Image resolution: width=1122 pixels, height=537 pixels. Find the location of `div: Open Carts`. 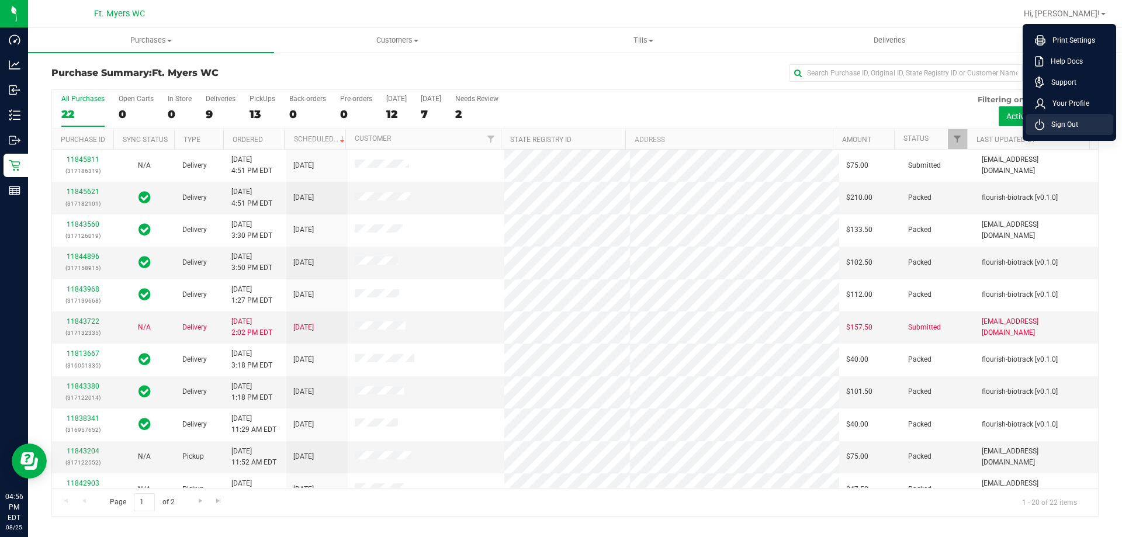

div: Open Carts is located at coordinates (136, 99).